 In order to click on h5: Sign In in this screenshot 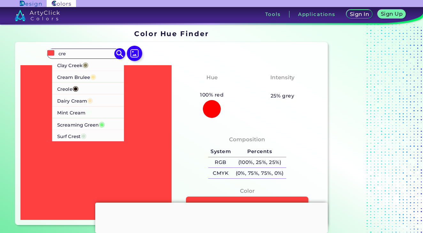, I will do `click(360, 14)`.